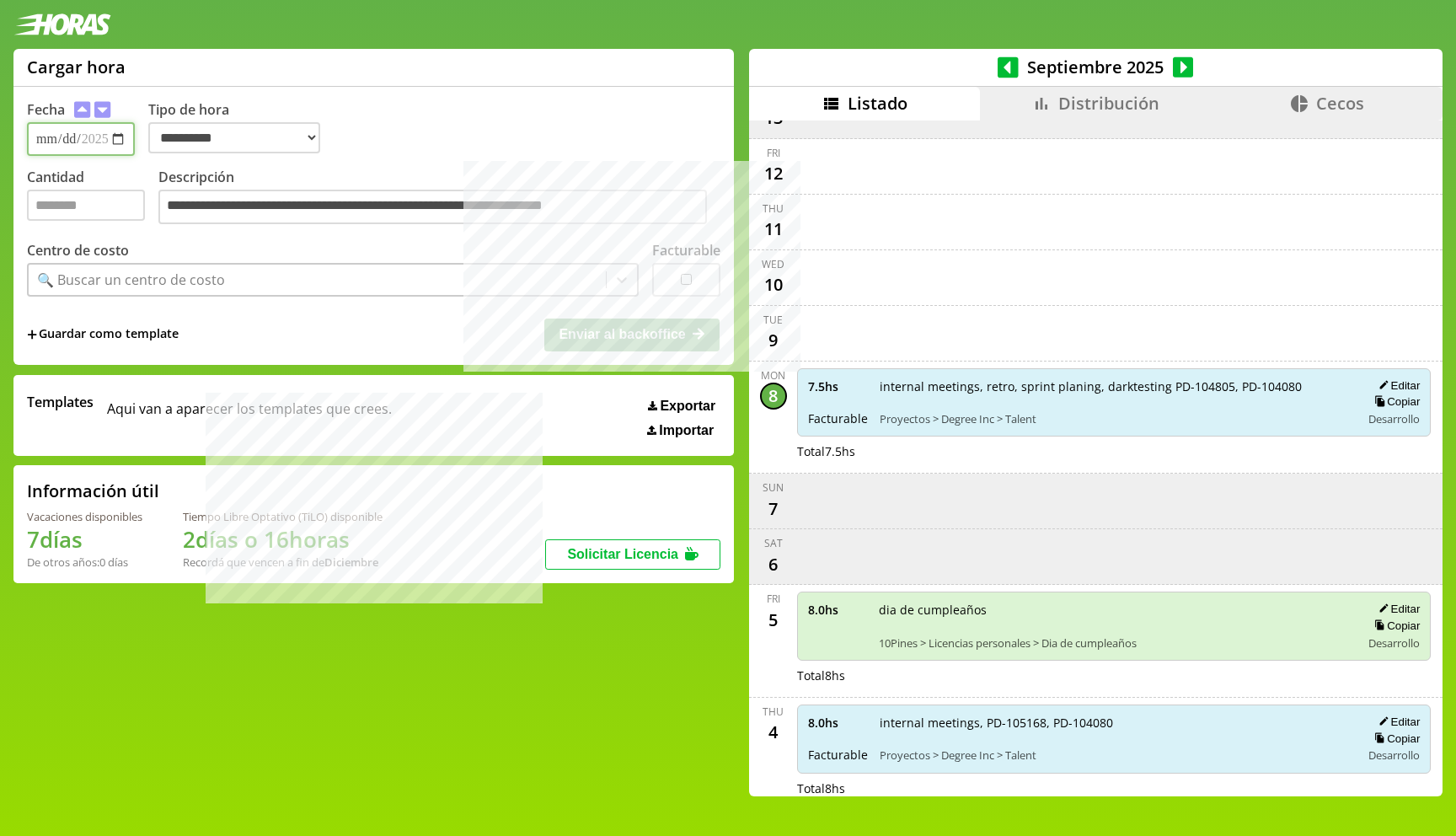 Image resolution: width=1456 pixels, height=836 pixels. Describe the element at coordinates (773, 375) in the screenshot. I see `div: Mon` at that location.